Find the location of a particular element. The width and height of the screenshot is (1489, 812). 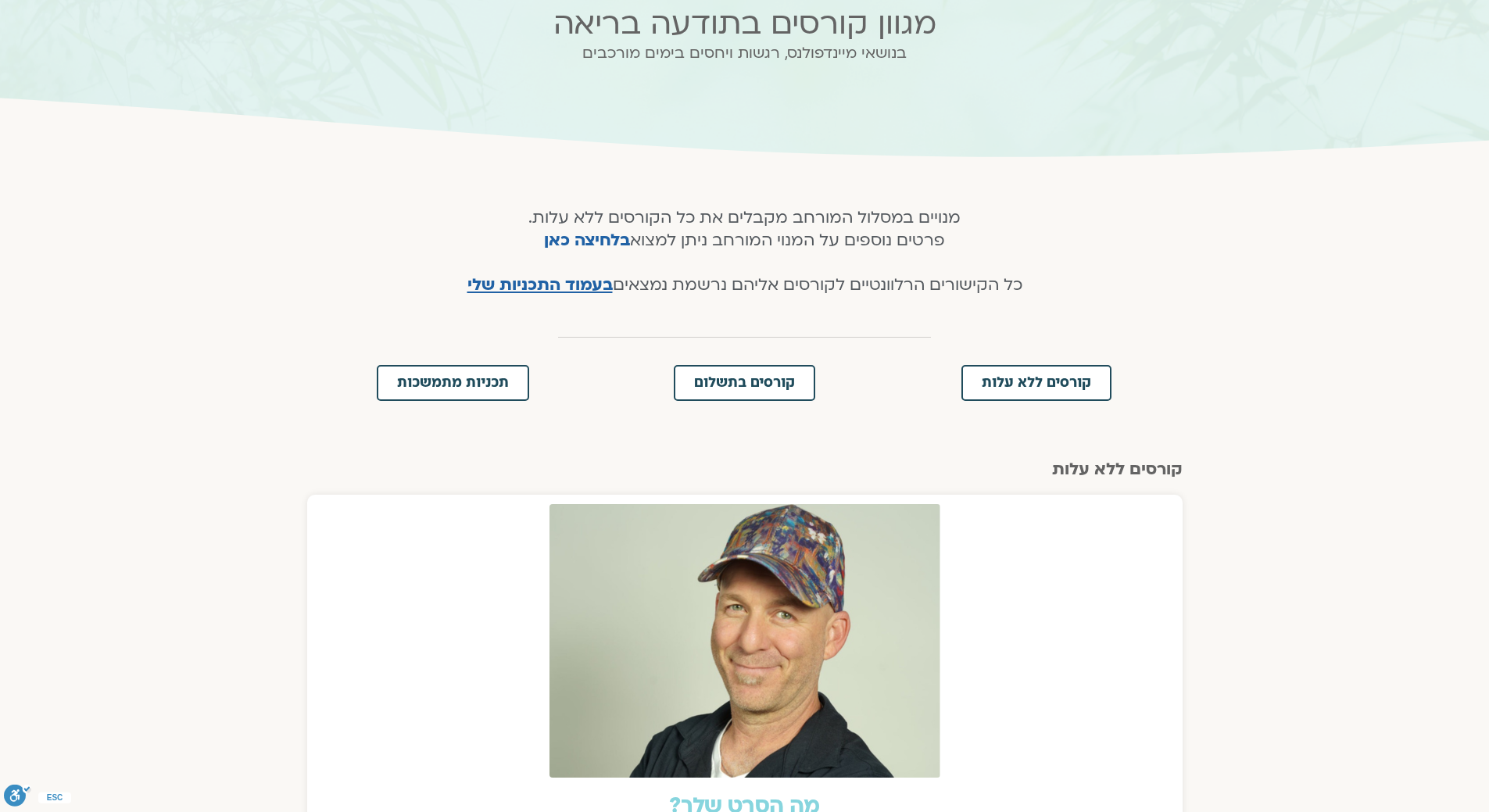

a: בלחיצה כאן is located at coordinates (587, 240).